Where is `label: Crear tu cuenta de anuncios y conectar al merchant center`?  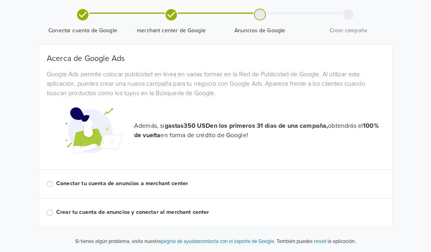 label: Crear tu cuenta de anuncios y conectar al merchant center is located at coordinates (220, 212).